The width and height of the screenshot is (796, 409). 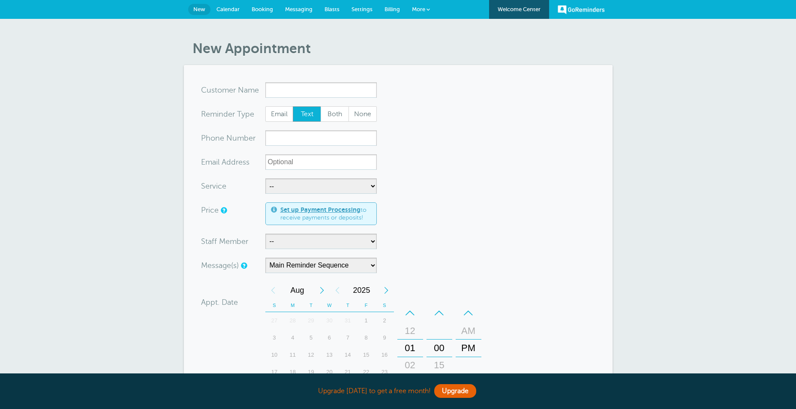 What do you see at coordinates (410, 365) in the screenshot?
I see `div: 02` at bounding box center [410, 365].